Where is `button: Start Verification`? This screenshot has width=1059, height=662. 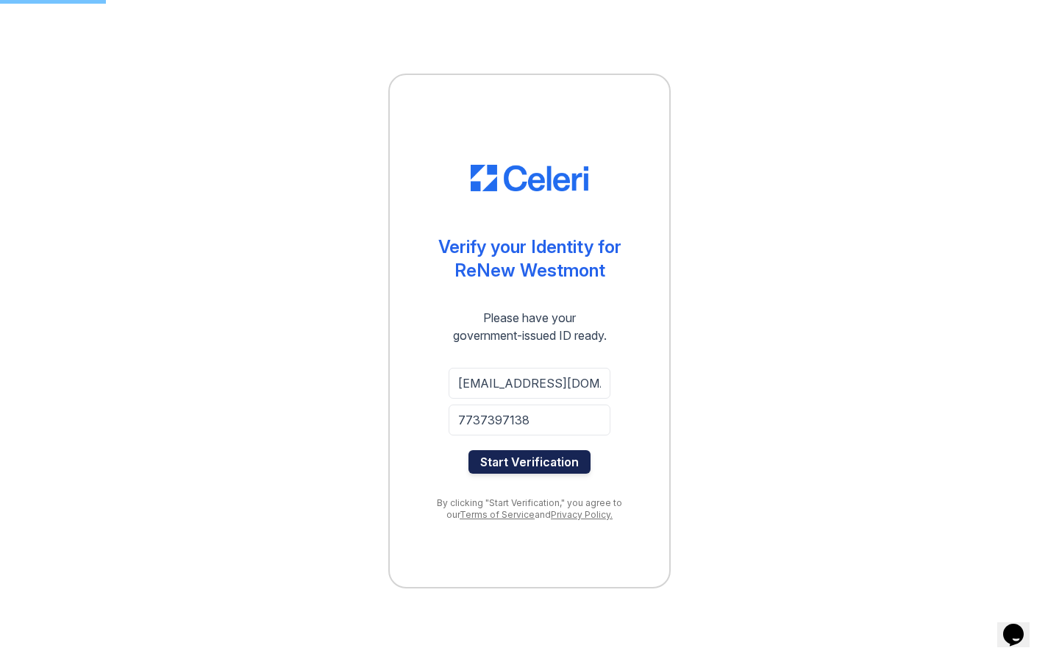 button: Start Verification is located at coordinates (530, 462).